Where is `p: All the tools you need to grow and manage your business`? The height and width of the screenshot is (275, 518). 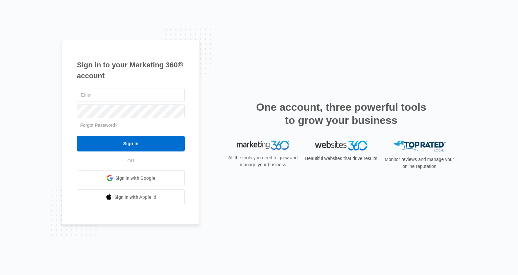
p: All the tools you need to grow and manage your business is located at coordinates (263, 161).